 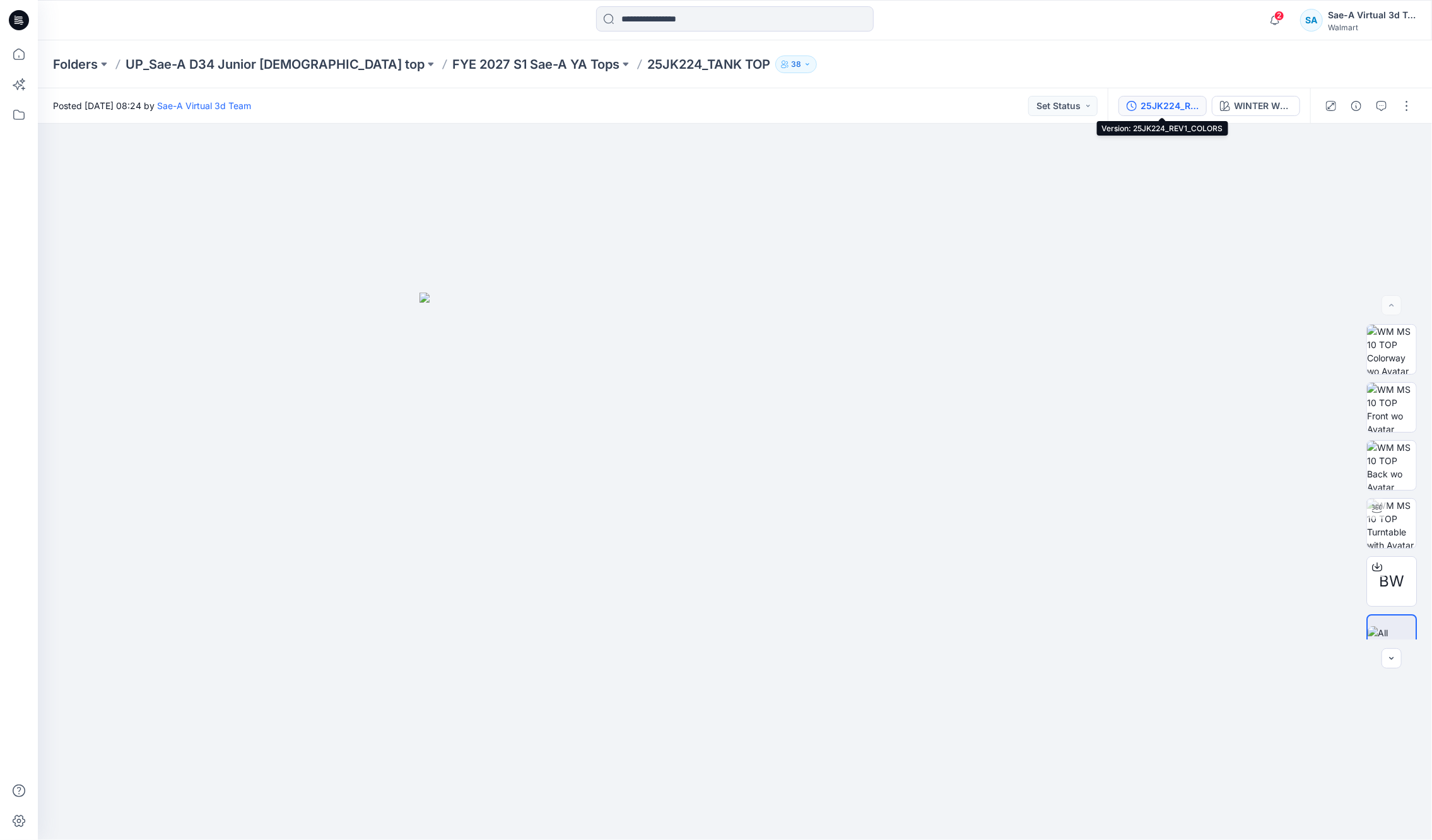 What do you see at coordinates (1392, 466) in the screenshot?
I see `img: WM MS 10 TOP Back wo Avatar` at bounding box center [1392, 466].